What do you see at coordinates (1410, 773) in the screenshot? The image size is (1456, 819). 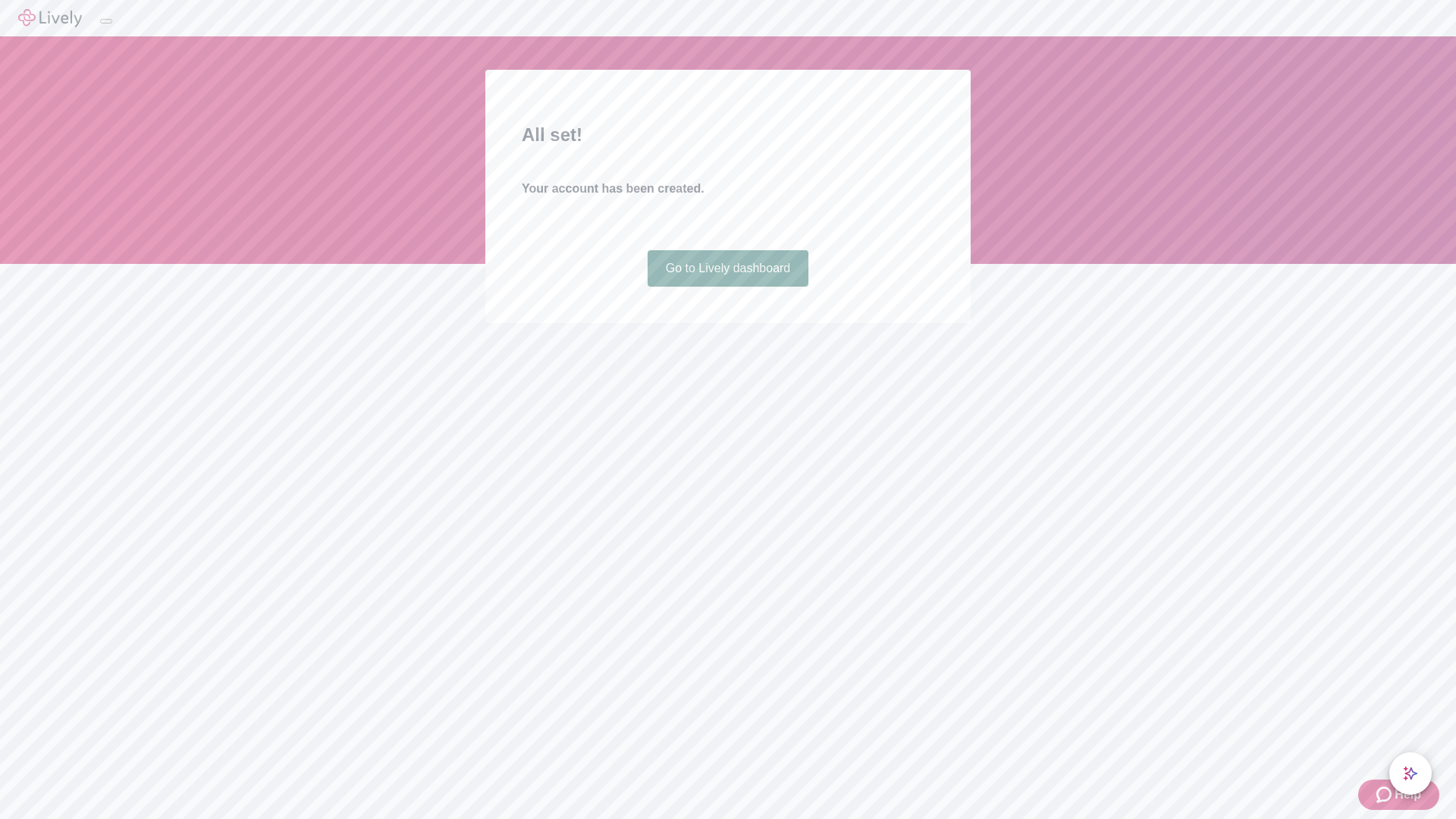 I see `button: chat` at bounding box center [1410, 773].